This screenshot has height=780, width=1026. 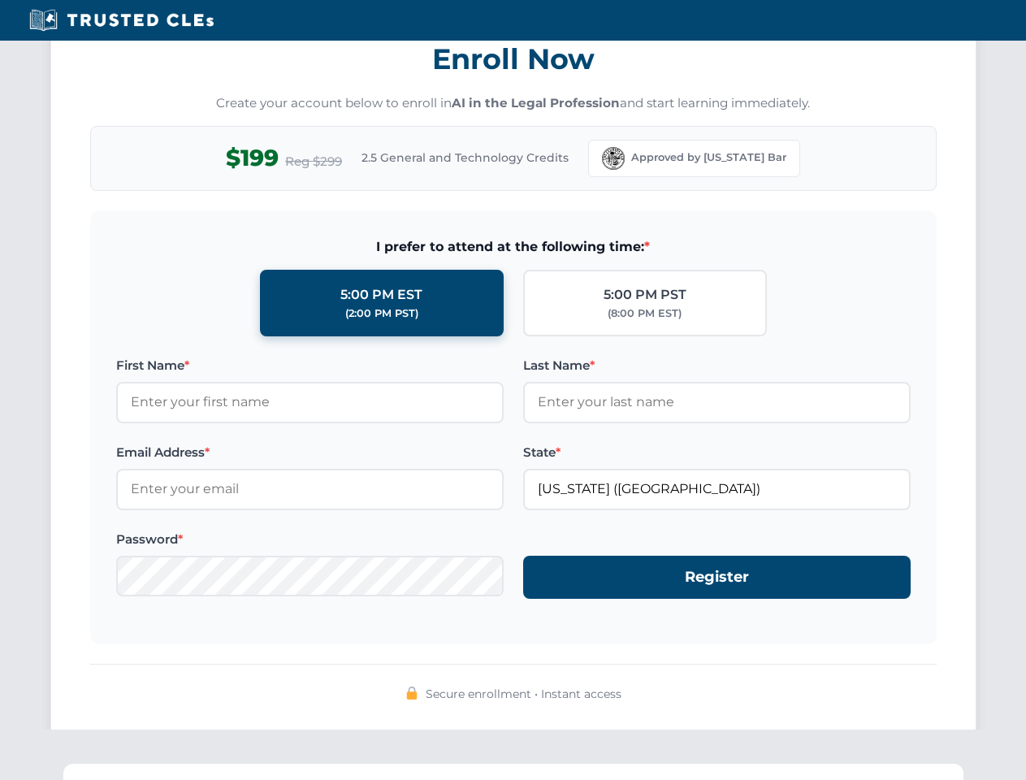 What do you see at coordinates (716, 577) in the screenshot?
I see `button: Register` at bounding box center [716, 577].